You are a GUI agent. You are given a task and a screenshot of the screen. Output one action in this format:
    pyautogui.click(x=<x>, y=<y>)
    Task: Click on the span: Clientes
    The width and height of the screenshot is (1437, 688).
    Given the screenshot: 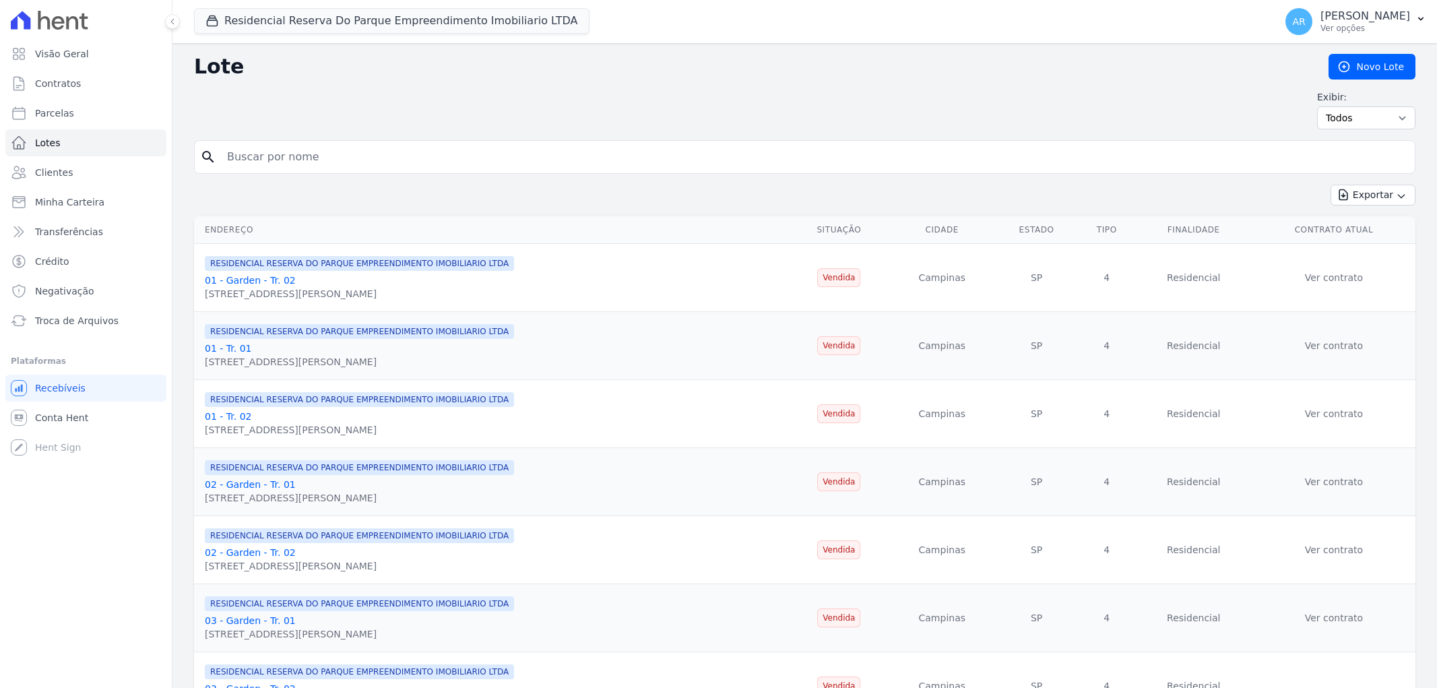 What is the action you would take?
    pyautogui.click(x=54, y=172)
    